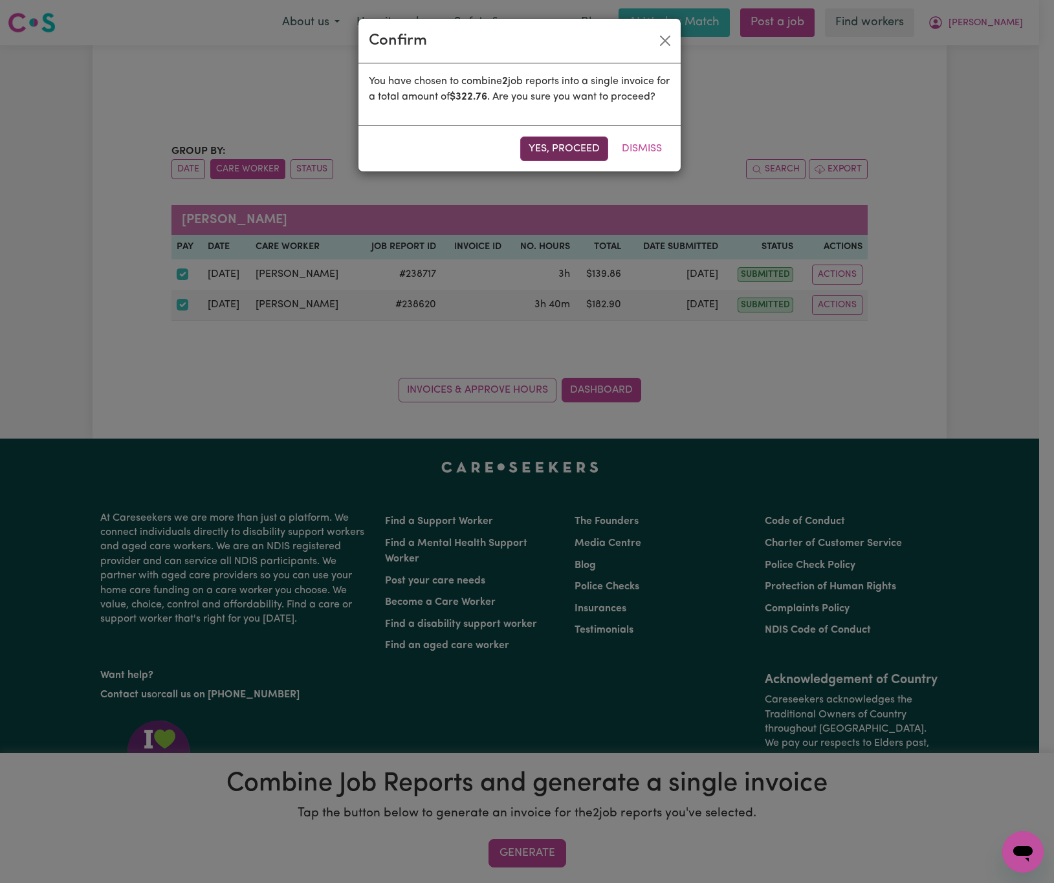 The image size is (1054, 883). I want to click on button: Close, so click(665, 41).